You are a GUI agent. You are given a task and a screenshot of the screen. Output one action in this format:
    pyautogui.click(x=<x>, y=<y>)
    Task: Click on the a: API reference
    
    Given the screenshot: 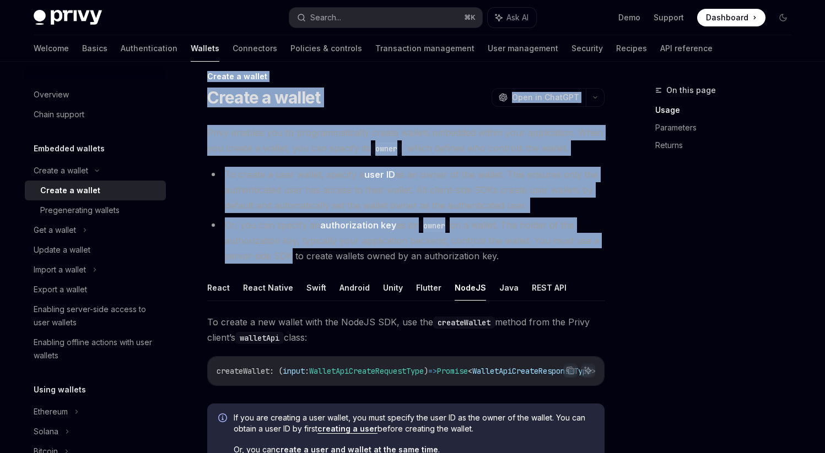 What is the action you would take?
    pyautogui.click(x=686, y=48)
    